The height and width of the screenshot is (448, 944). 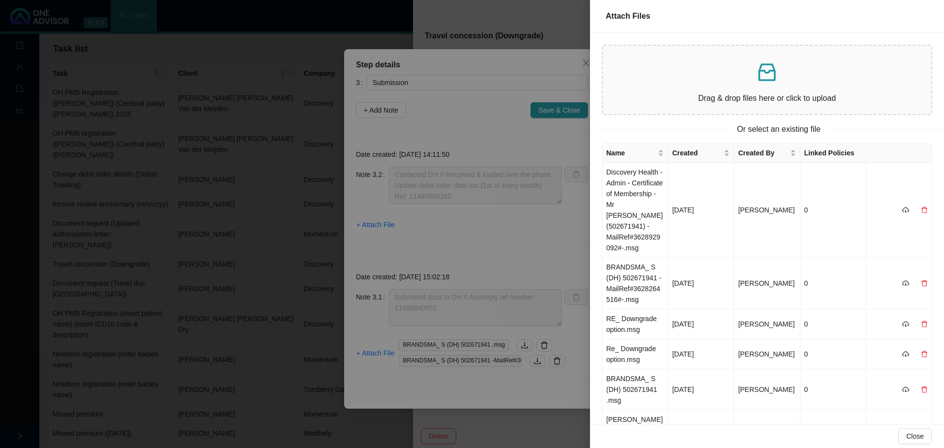 I want to click on span: Attach Files, so click(x=628, y=16).